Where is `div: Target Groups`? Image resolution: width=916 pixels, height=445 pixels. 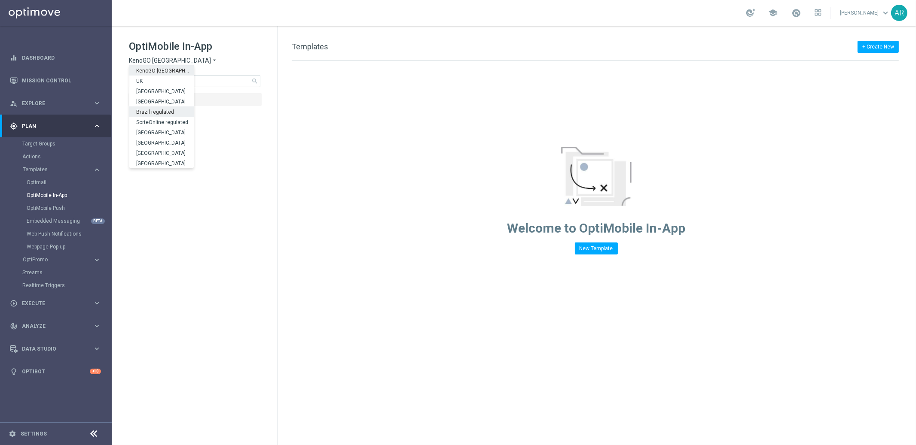 div: Target Groups is located at coordinates (67, 144).